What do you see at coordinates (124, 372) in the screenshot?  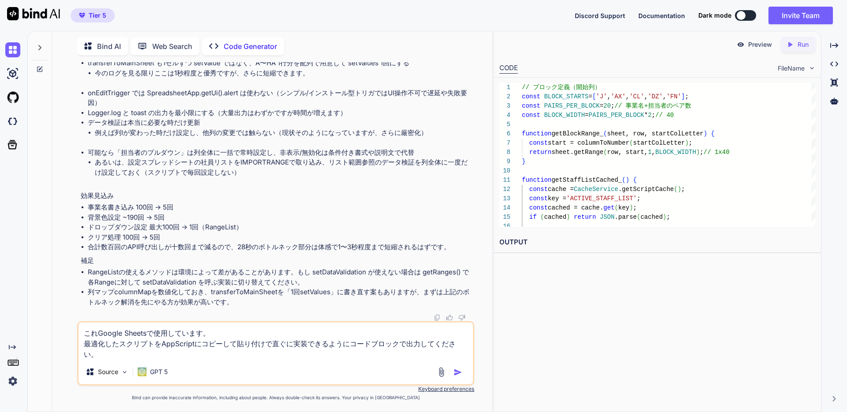 I see `img: Pick Models` at bounding box center [124, 372].